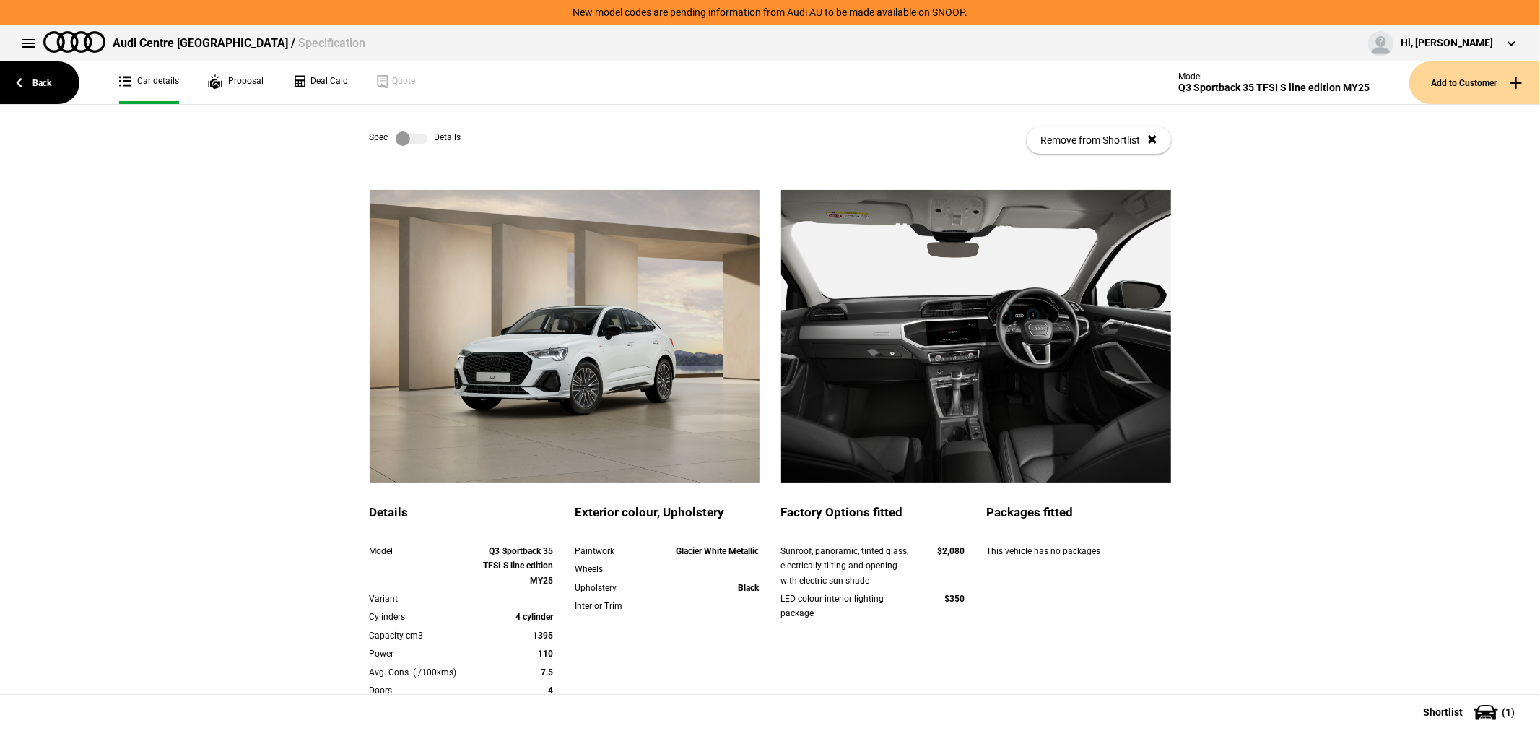 The height and width of the screenshot is (731, 1540). Describe the element at coordinates (547, 672) in the screenshot. I see `strong: 7.5` at that location.